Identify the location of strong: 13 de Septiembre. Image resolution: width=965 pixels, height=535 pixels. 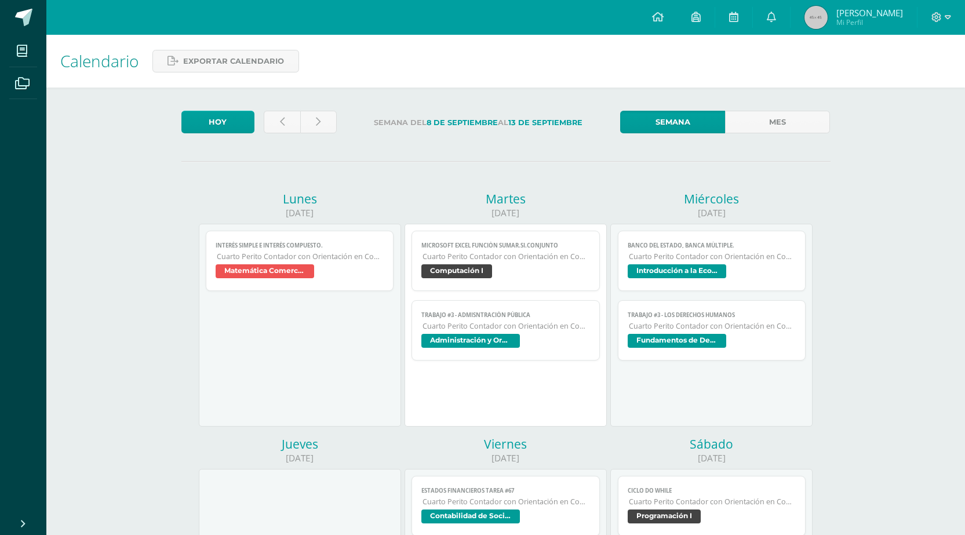
(545, 122).